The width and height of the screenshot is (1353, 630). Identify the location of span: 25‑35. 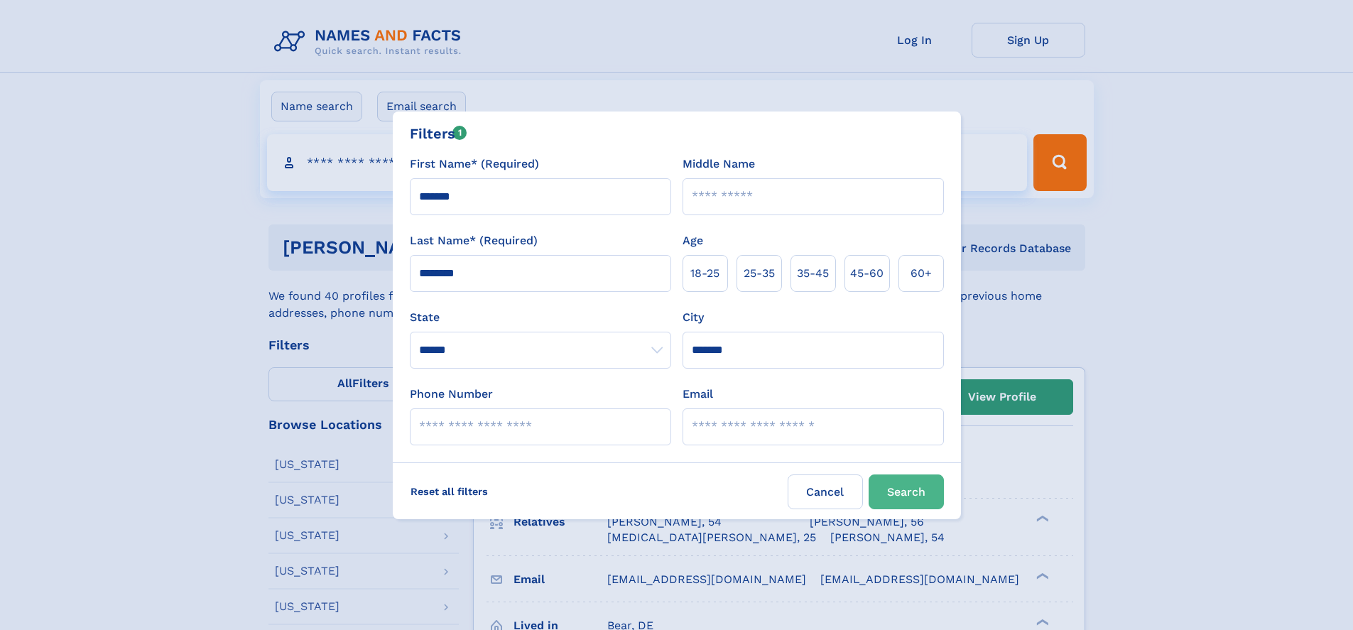
(759, 273).